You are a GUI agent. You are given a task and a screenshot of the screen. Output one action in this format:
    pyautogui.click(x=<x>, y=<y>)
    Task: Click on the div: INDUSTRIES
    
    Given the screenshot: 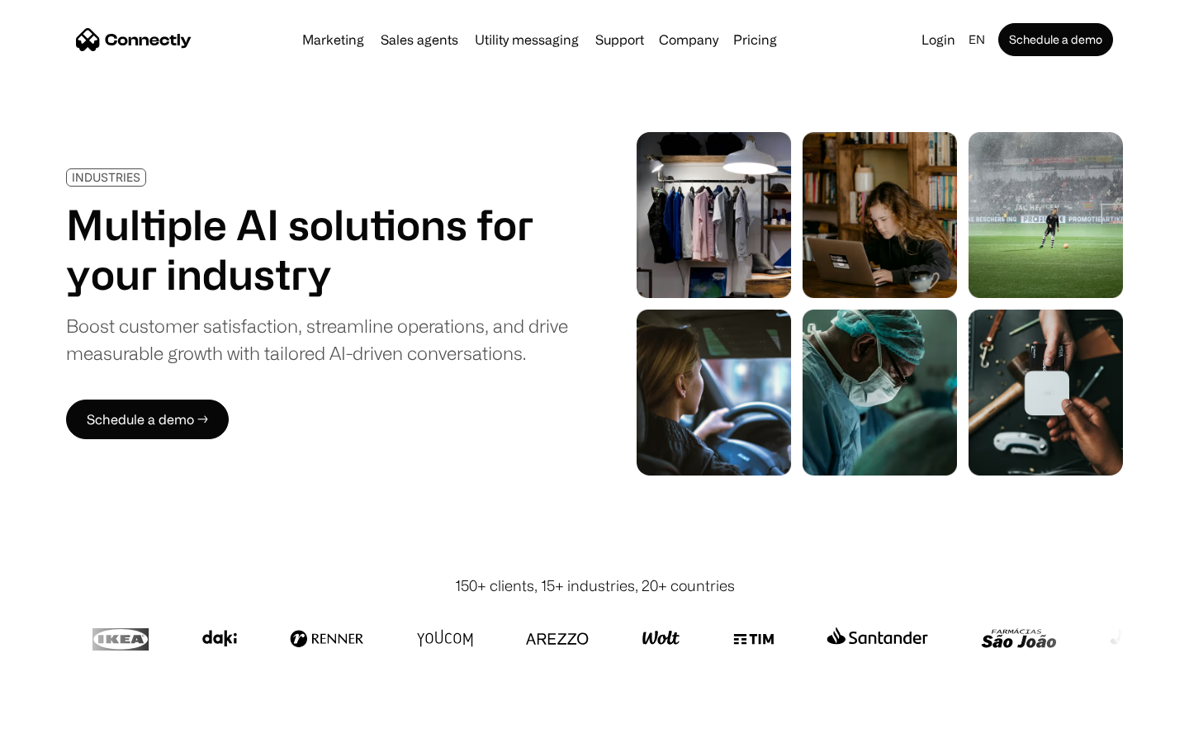 What is the action you would take?
    pyautogui.click(x=106, y=177)
    